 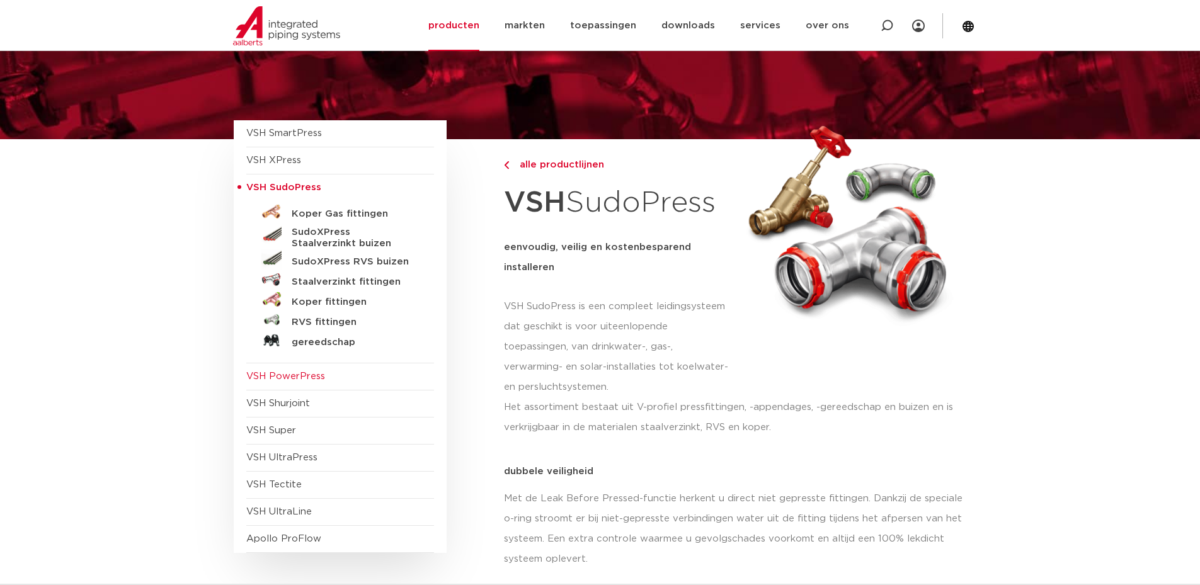 What do you see at coordinates (273, 160) in the screenshot?
I see `a: VSH XPress` at bounding box center [273, 160].